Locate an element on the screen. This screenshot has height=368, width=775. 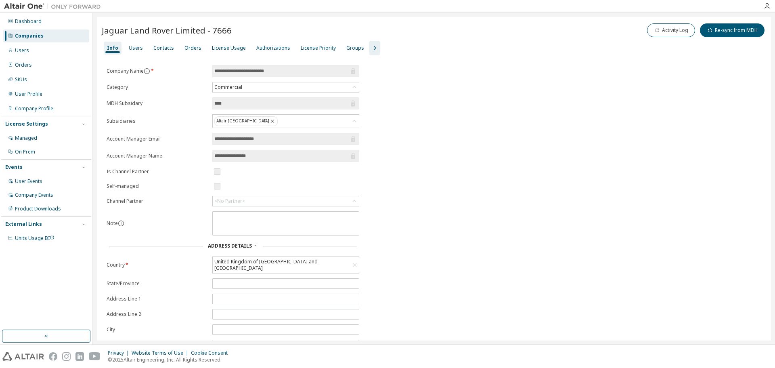
label: Account Manager Name is located at coordinates (157, 156).